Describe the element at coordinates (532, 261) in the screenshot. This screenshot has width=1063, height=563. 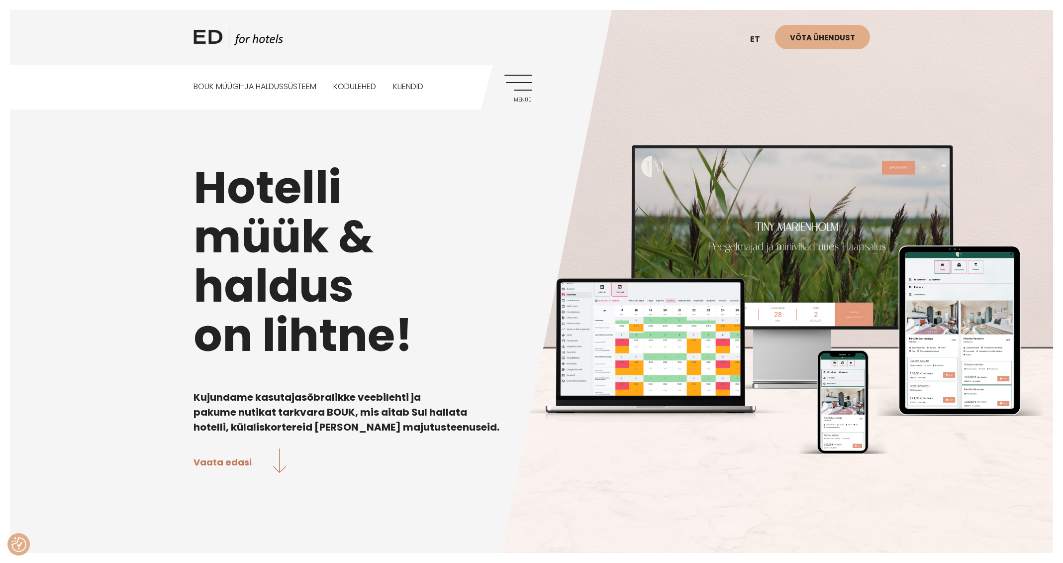
I see `h1: Hotelli müük & haldus on lihtne!` at that location.